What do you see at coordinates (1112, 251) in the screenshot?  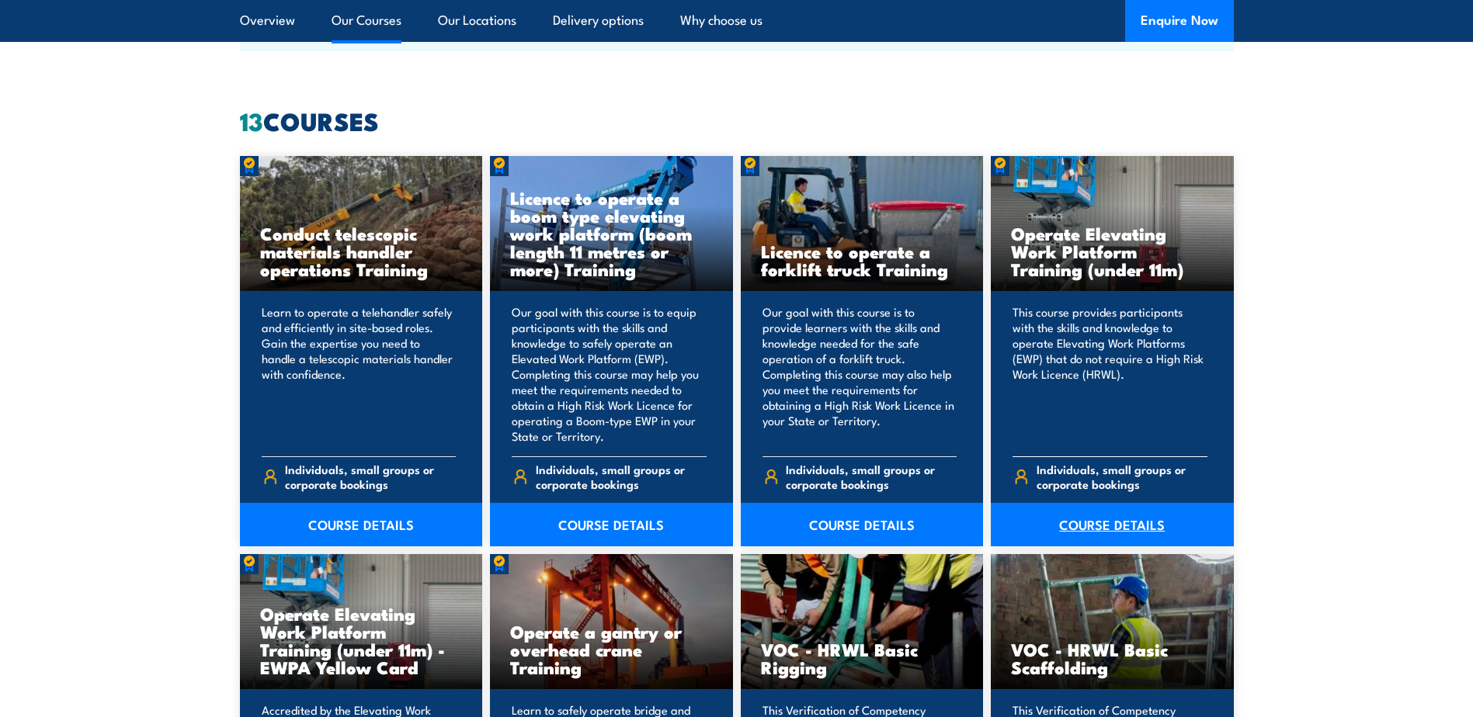 I see `h3: Operate Elevating Work Platform Training (under 11m)` at bounding box center [1112, 251].